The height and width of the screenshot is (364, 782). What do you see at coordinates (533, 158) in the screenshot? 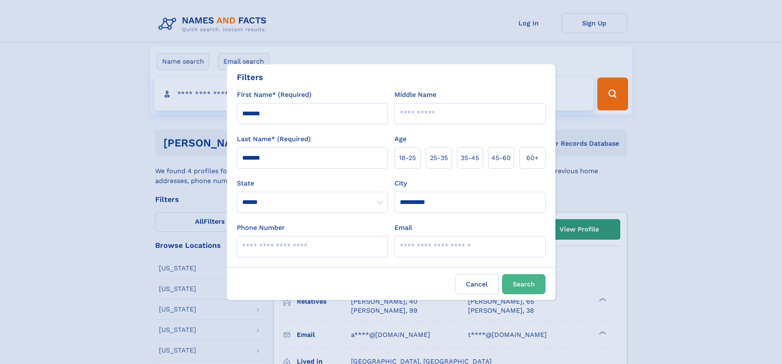
I see `span: 60+` at bounding box center [533, 158].